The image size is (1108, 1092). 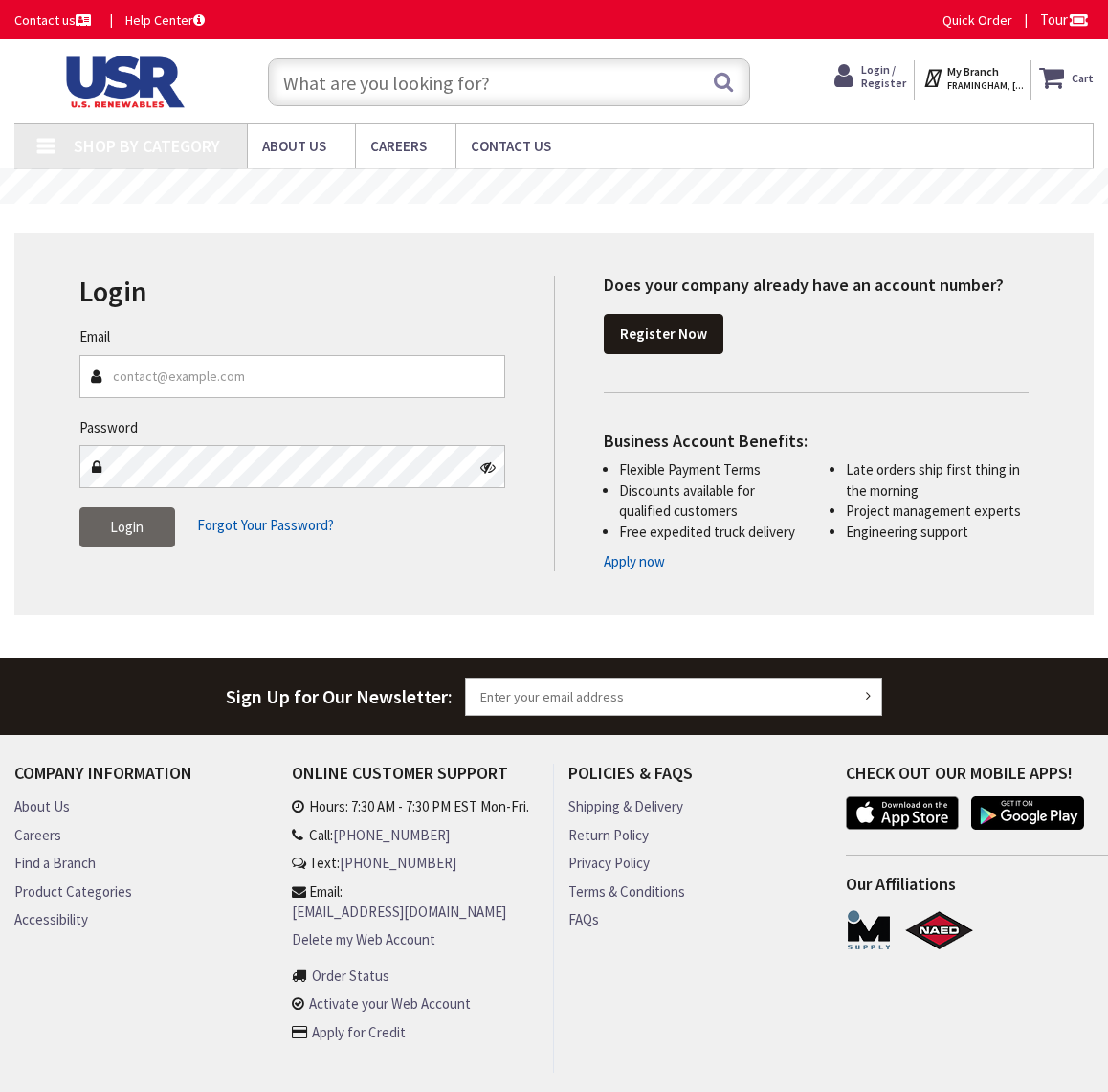 I want to click on a: Apply now, so click(x=634, y=561).